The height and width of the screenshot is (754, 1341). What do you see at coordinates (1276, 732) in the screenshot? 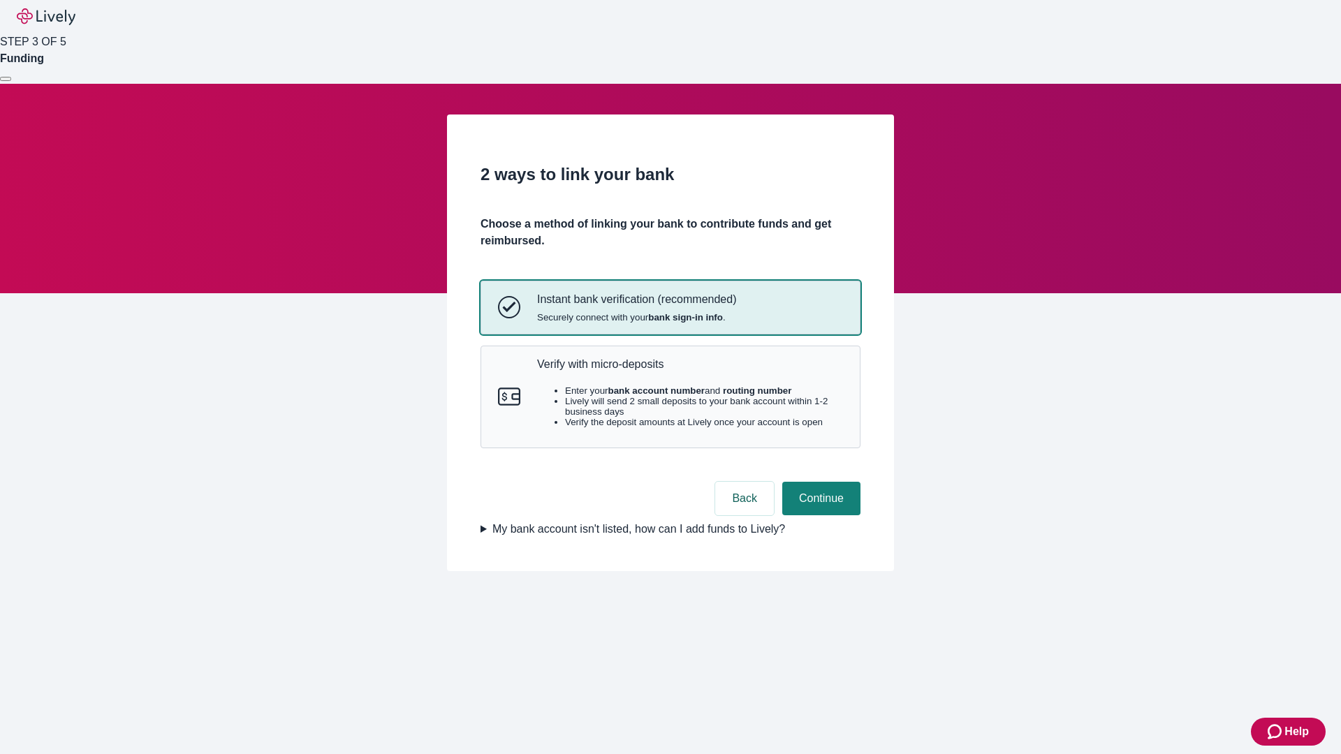
I see `svg: Zendesk support icon` at bounding box center [1276, 732].